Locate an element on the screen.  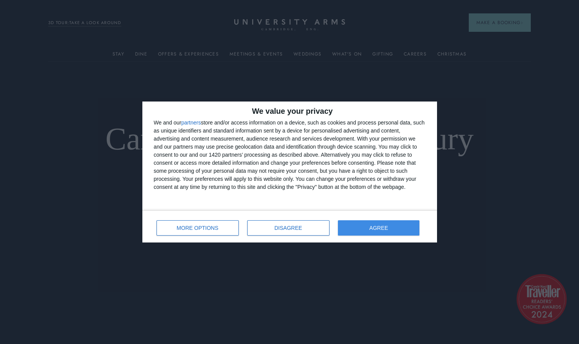
span: DISAGREE is located at coordinates (288, 228).